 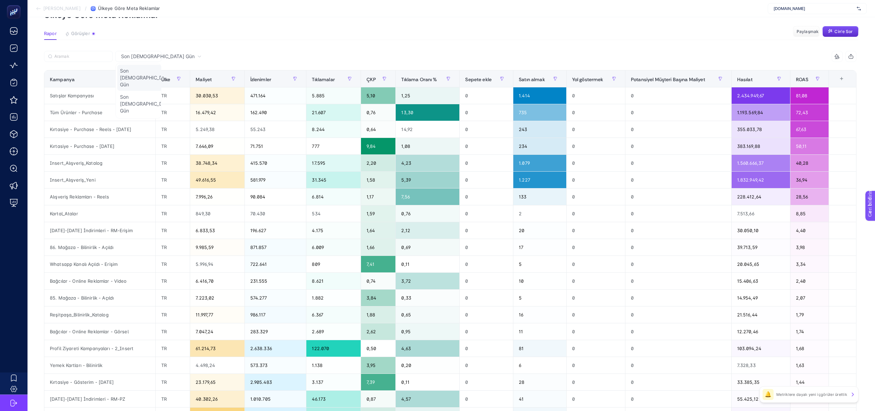 I want to click on div: 0,74, so click(x=378, y=281).